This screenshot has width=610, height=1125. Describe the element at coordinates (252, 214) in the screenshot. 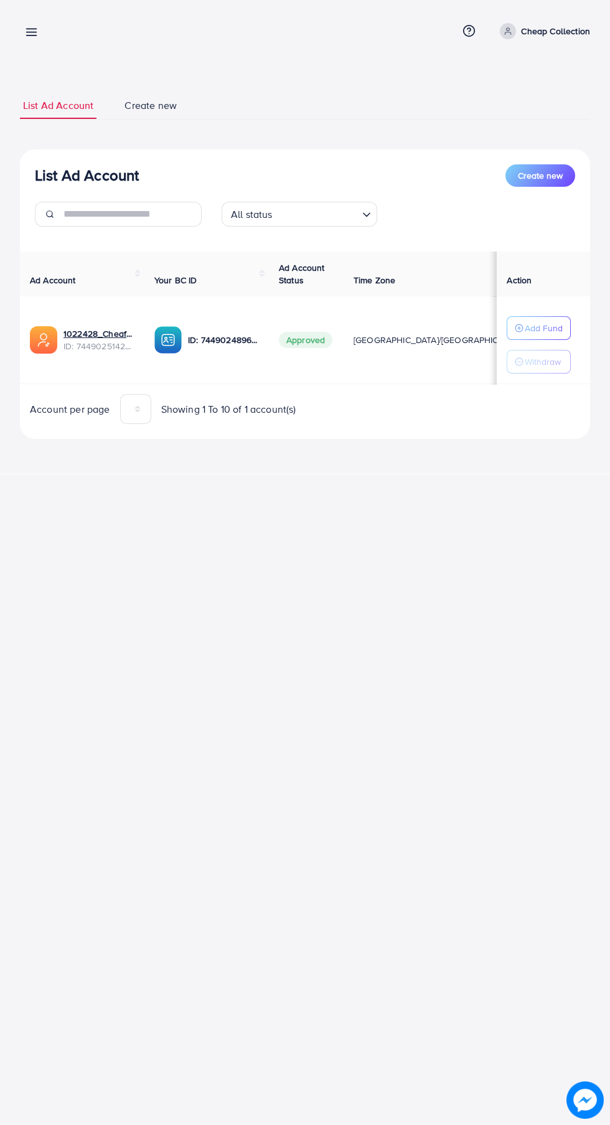

I see `span: All status` at that location.